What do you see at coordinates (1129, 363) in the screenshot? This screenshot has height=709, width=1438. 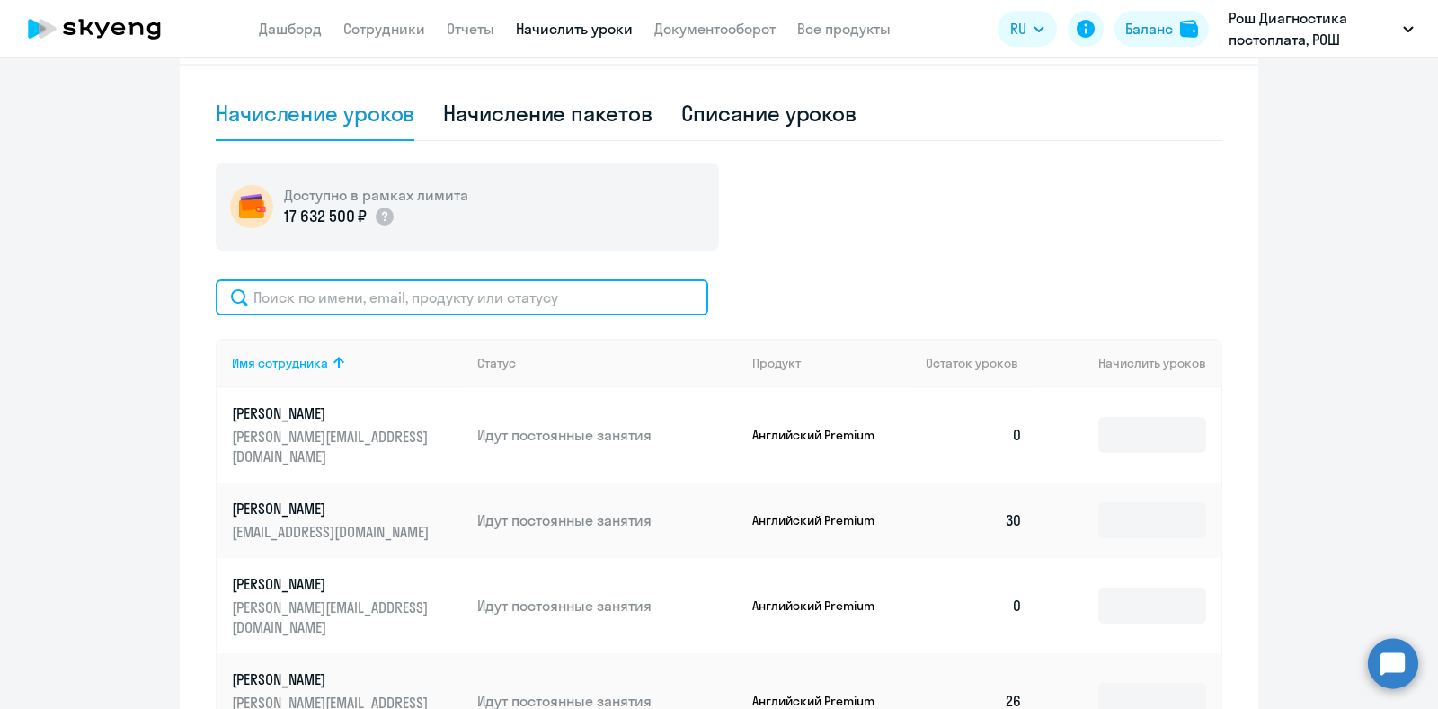 I see `th: Начислить уроков` at bounding box center [1129, 363].